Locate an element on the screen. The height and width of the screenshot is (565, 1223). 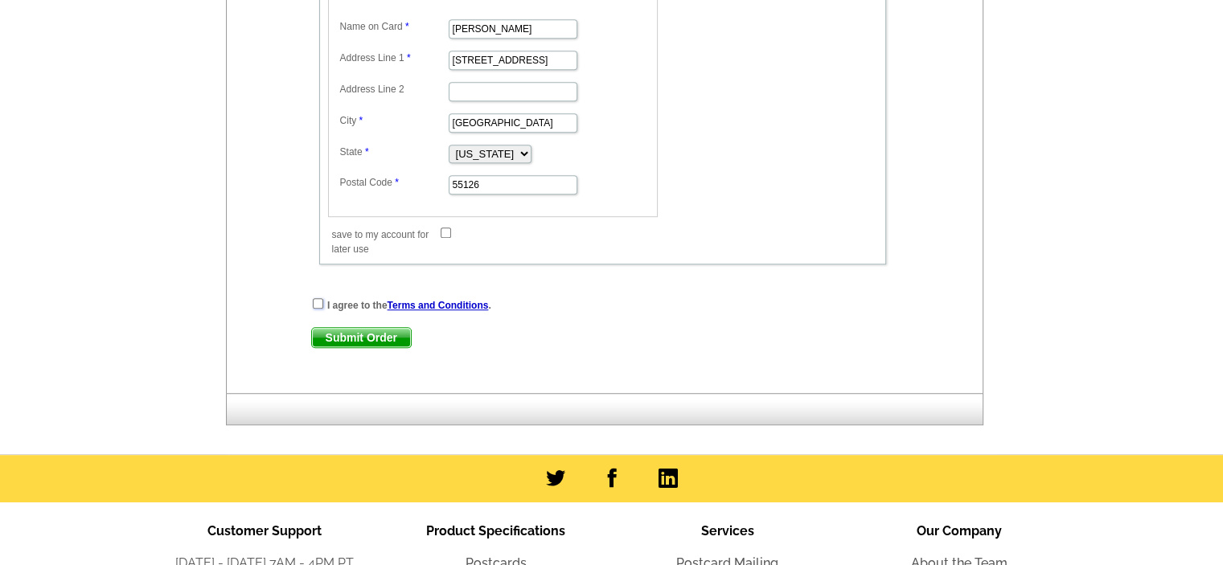
span: Customer Support is located at coordinates (265, 531).